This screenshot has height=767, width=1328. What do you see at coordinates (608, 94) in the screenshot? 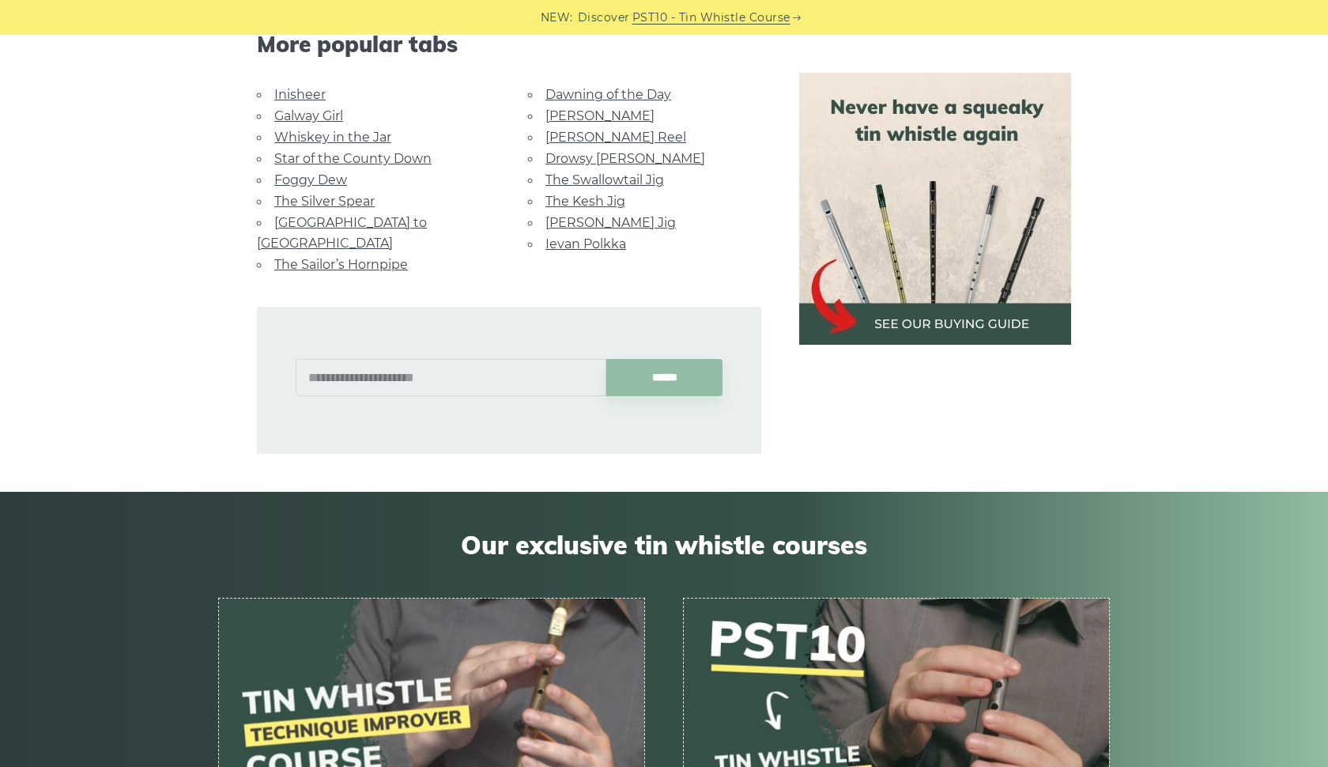
I see `a: Dawning of the Day` at bounding box center [608, 94].